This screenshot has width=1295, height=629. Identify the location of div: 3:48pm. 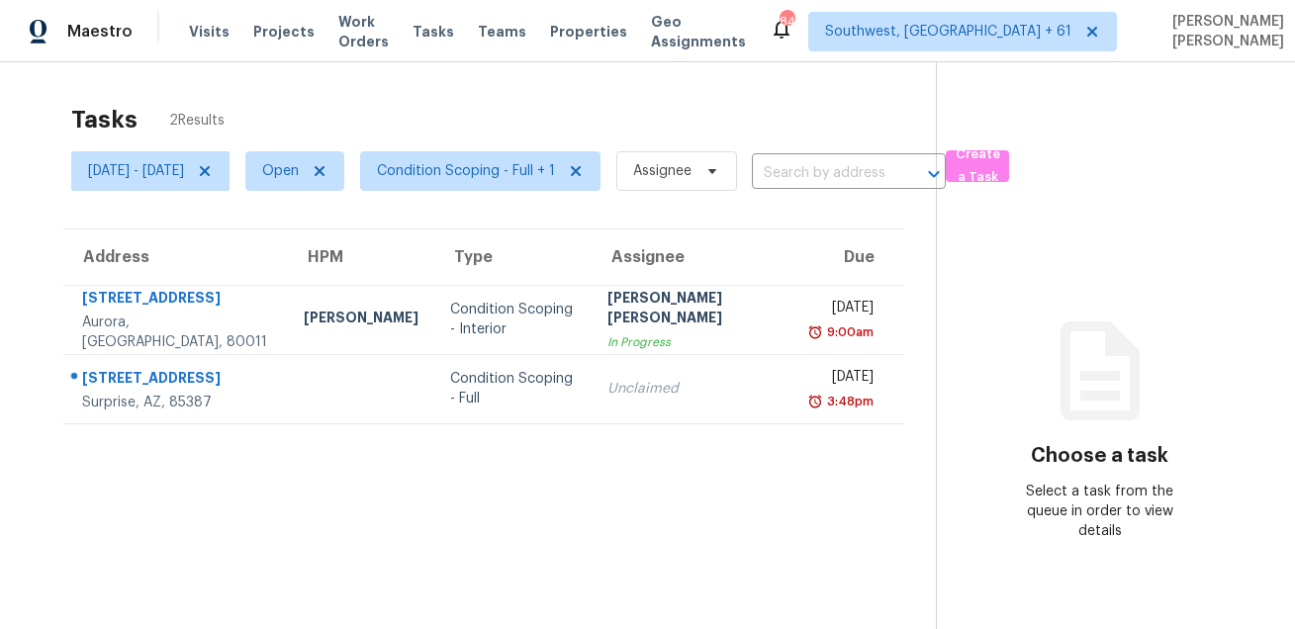
(848, 402).